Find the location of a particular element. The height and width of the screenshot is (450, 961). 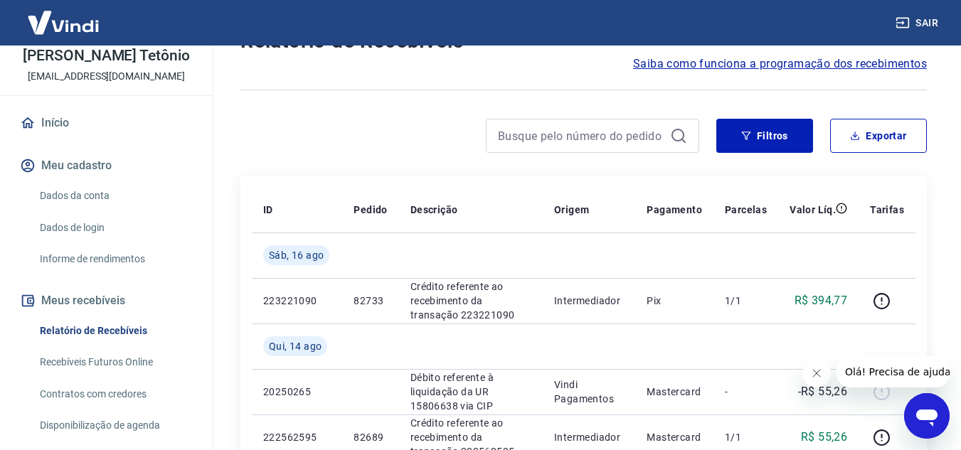

a: Dados da conta is located at coordinates (115, 196).